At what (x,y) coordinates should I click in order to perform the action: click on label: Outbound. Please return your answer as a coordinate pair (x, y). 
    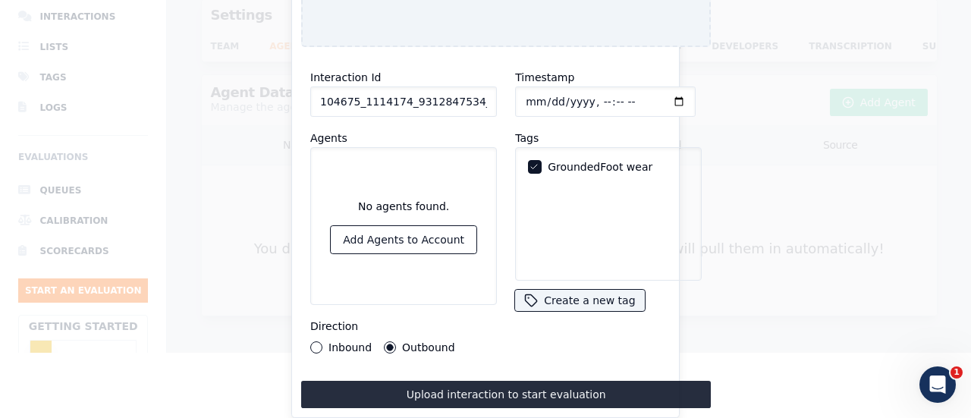
    Looking at the image, I should click on (428, 347).